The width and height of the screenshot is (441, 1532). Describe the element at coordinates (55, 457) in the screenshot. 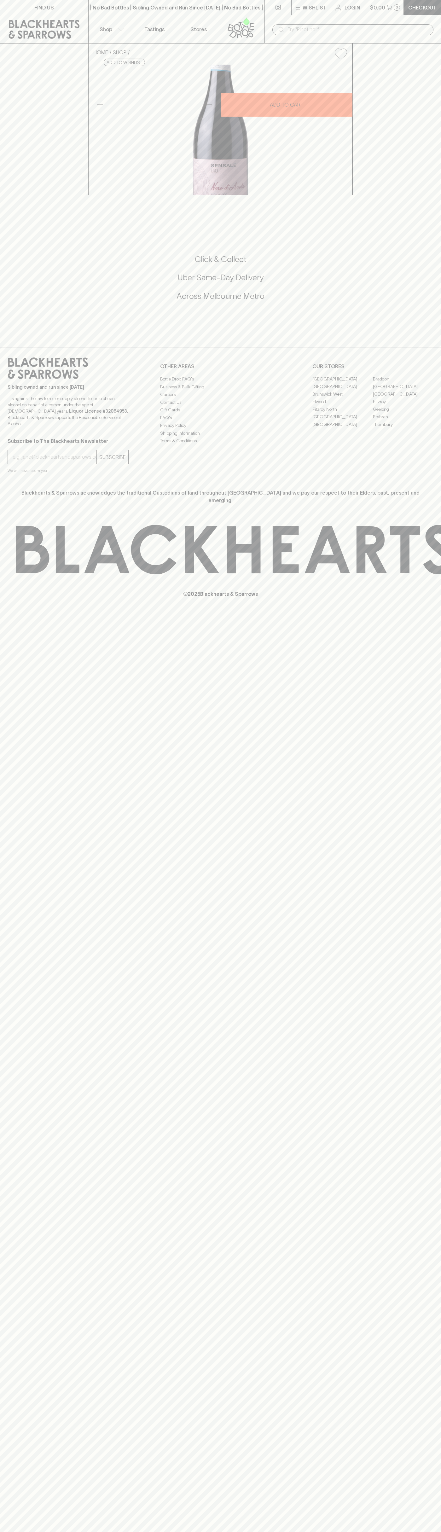

I see `input: e.g. jane@blackheartsandsparrows.com.au` at that location.